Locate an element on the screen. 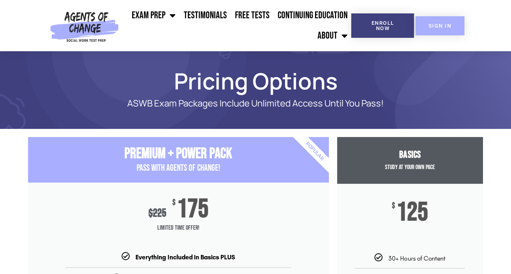 The height and width of the screenshot is (274, 511). a: About is located at coordinates (332, 36).